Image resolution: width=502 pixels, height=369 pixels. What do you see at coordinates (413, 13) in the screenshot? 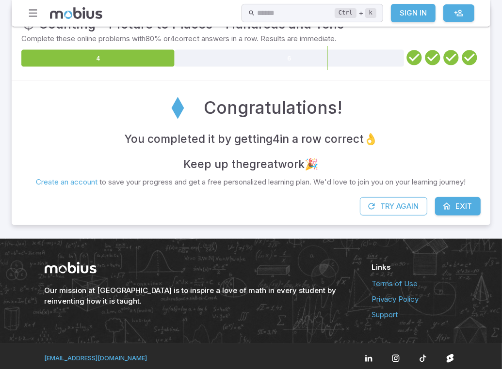
I see `a: Sign In` at bounding box center [413, 13].